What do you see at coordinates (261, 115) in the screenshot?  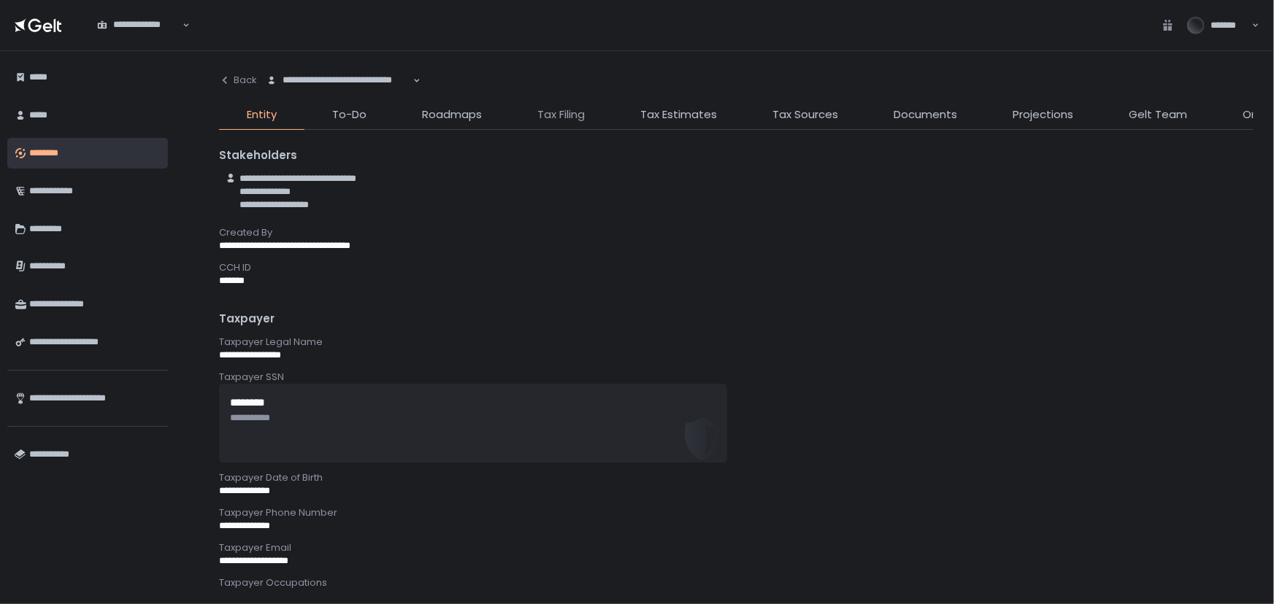 I see `span: Entity` at bounding box center [261, 115].